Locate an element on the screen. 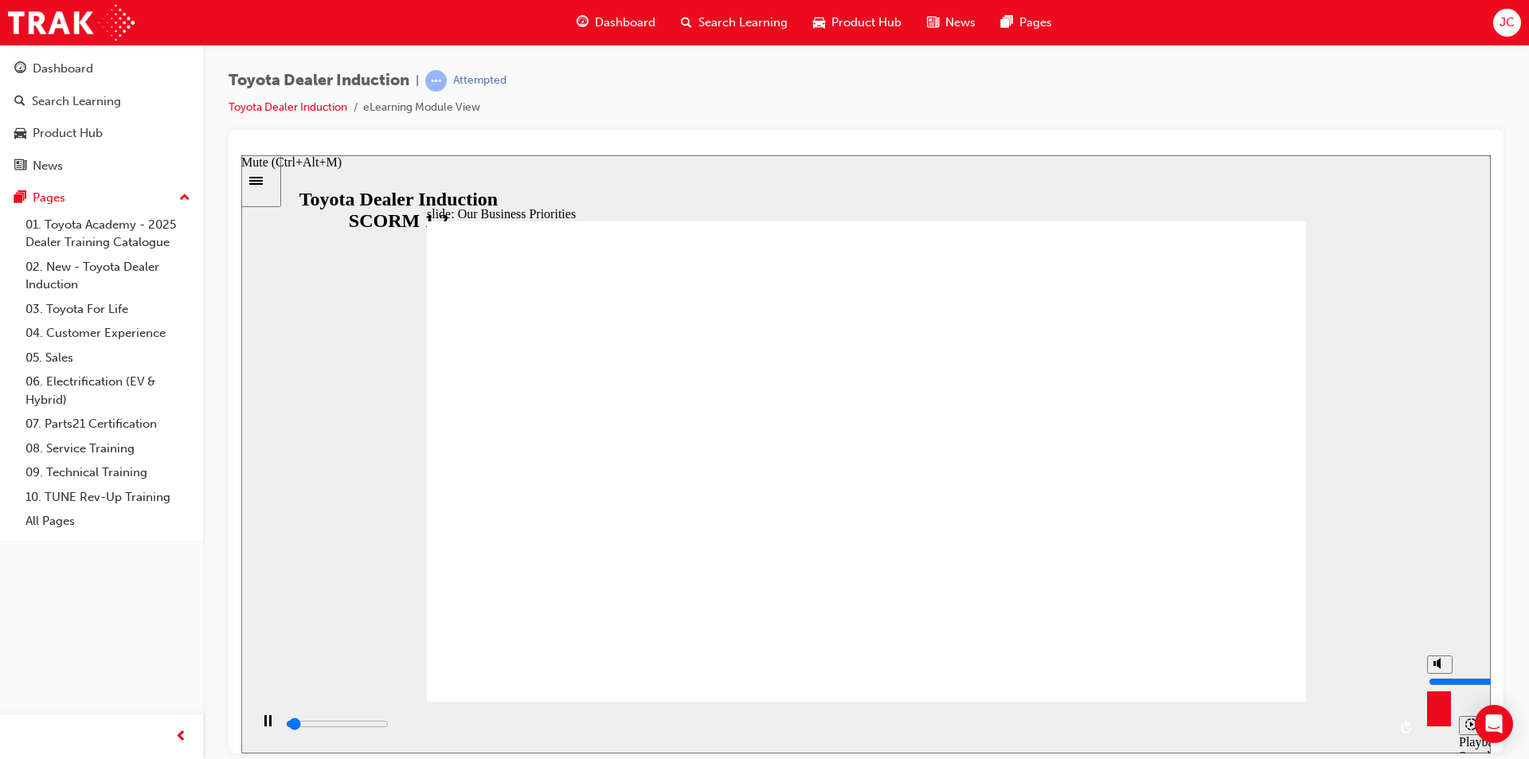  button: DashboardSearch LearningProduct HubNews is located at coordinates (101, 117).